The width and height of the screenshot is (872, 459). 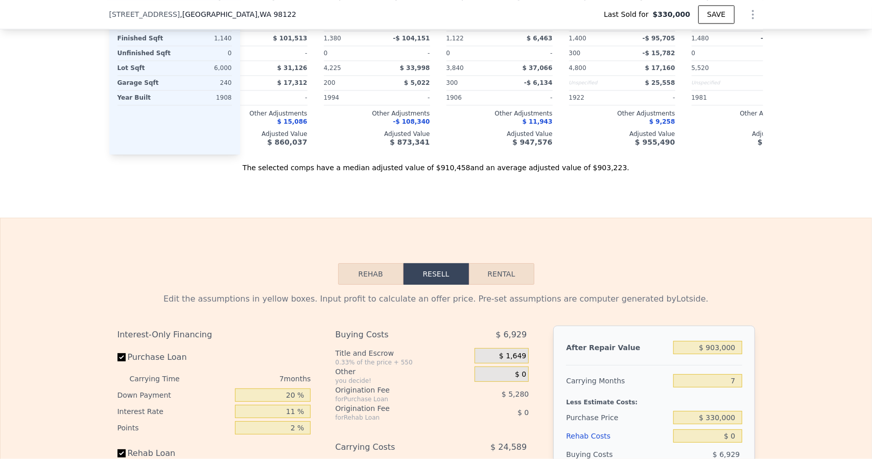 I want to click on span: $ 24,589, so click(x=508, y=447).